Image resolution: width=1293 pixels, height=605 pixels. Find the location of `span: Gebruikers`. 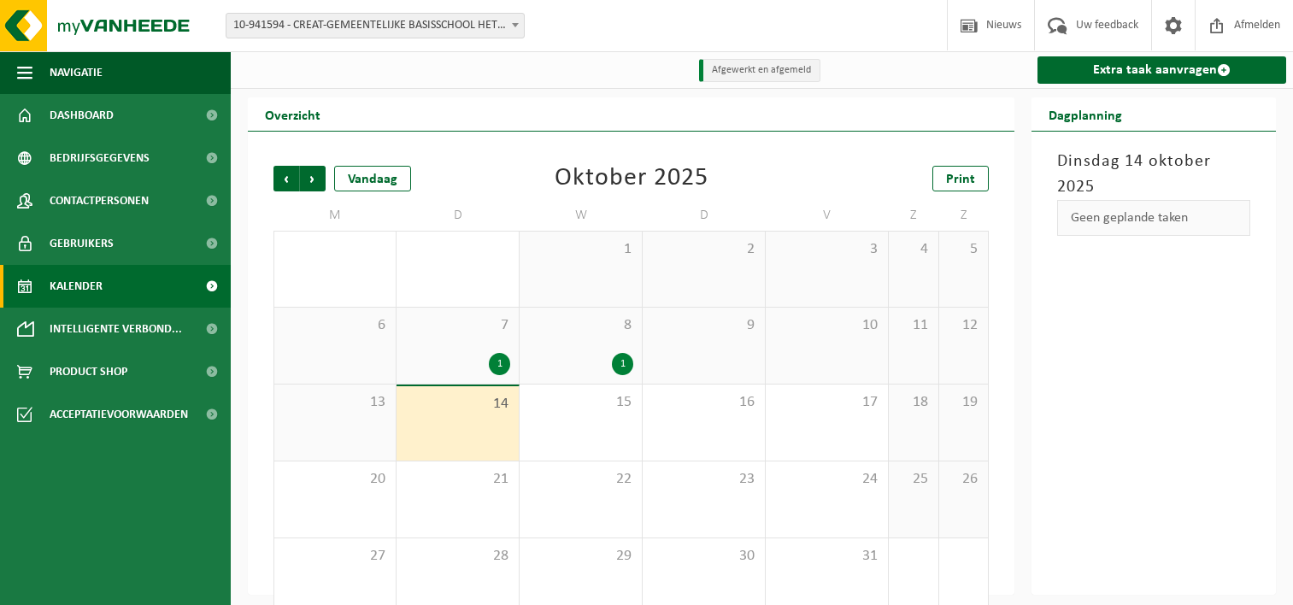

span: Gebruikers is located at coordinates (81, 244).